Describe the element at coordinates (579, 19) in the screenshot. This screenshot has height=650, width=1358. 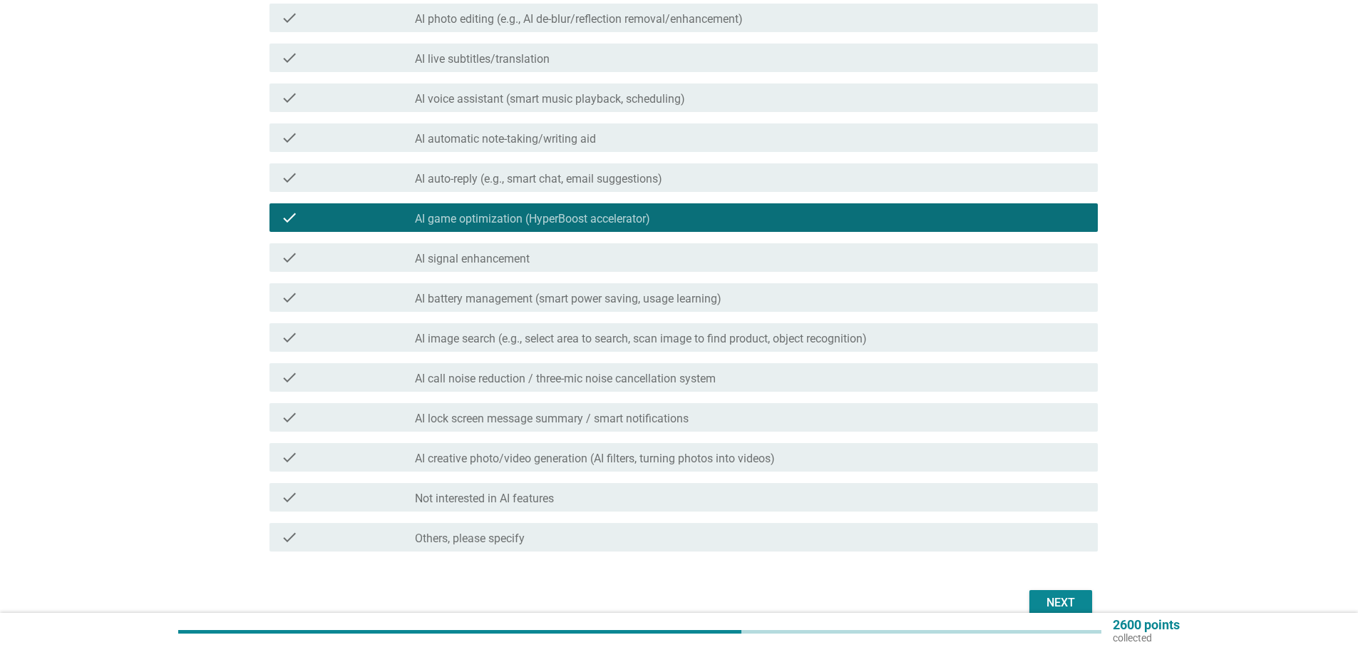
I see `label: AI photo editing (e.g., AI de-blur/reflection removal/enhancement)` at that location.